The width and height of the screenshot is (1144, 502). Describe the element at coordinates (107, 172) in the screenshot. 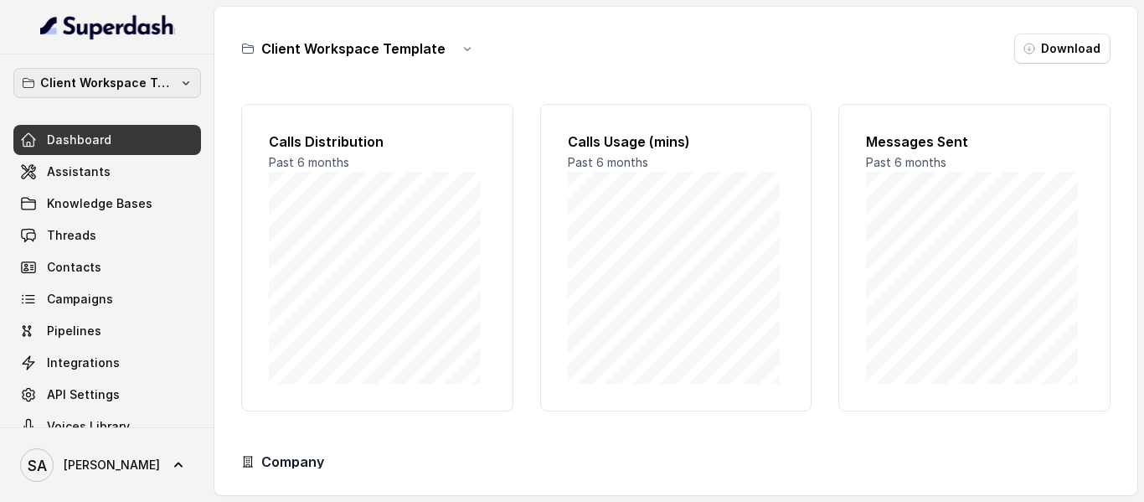

I see `a: Assistants` at that location.